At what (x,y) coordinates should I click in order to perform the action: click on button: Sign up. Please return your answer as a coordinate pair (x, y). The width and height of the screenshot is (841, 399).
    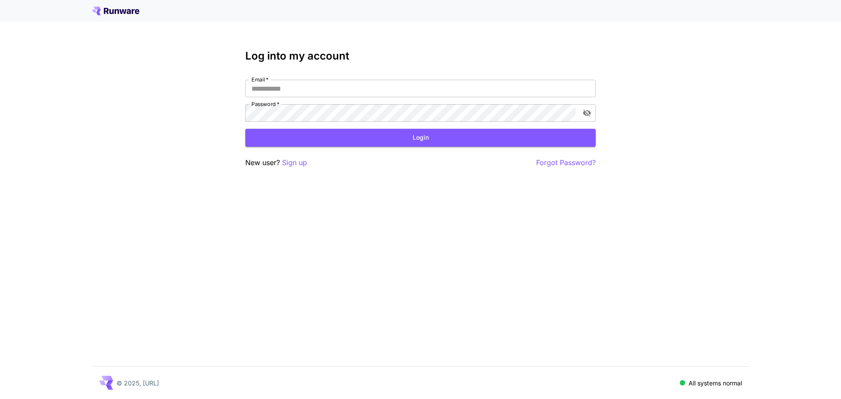
    Looking at the image, I should click on (294, 163).